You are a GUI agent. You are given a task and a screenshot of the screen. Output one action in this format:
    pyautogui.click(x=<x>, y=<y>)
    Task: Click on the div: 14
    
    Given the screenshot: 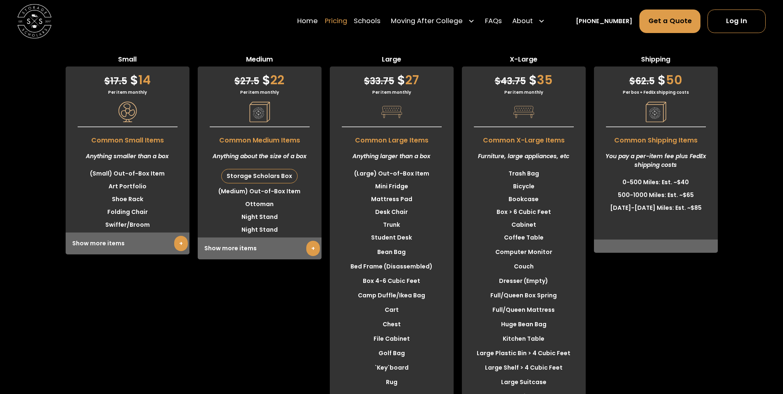 What is the action you would take?
    pyautogui.click(x=128, y=78)
    